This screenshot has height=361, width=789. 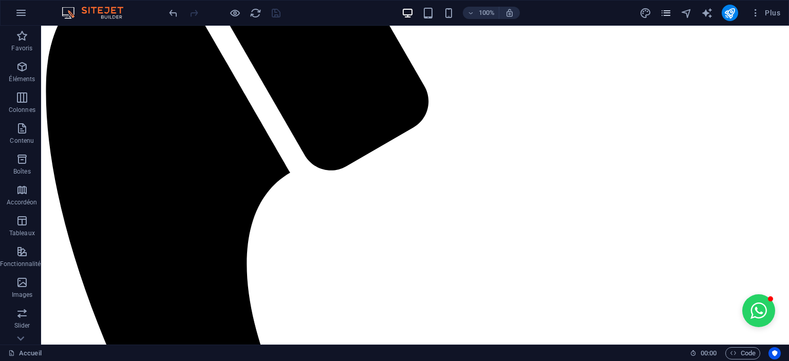 What do you see at coordinates (703, 353) in the screenshot?
I see `h6: Durée de la session` at bounding box center [703, 353].